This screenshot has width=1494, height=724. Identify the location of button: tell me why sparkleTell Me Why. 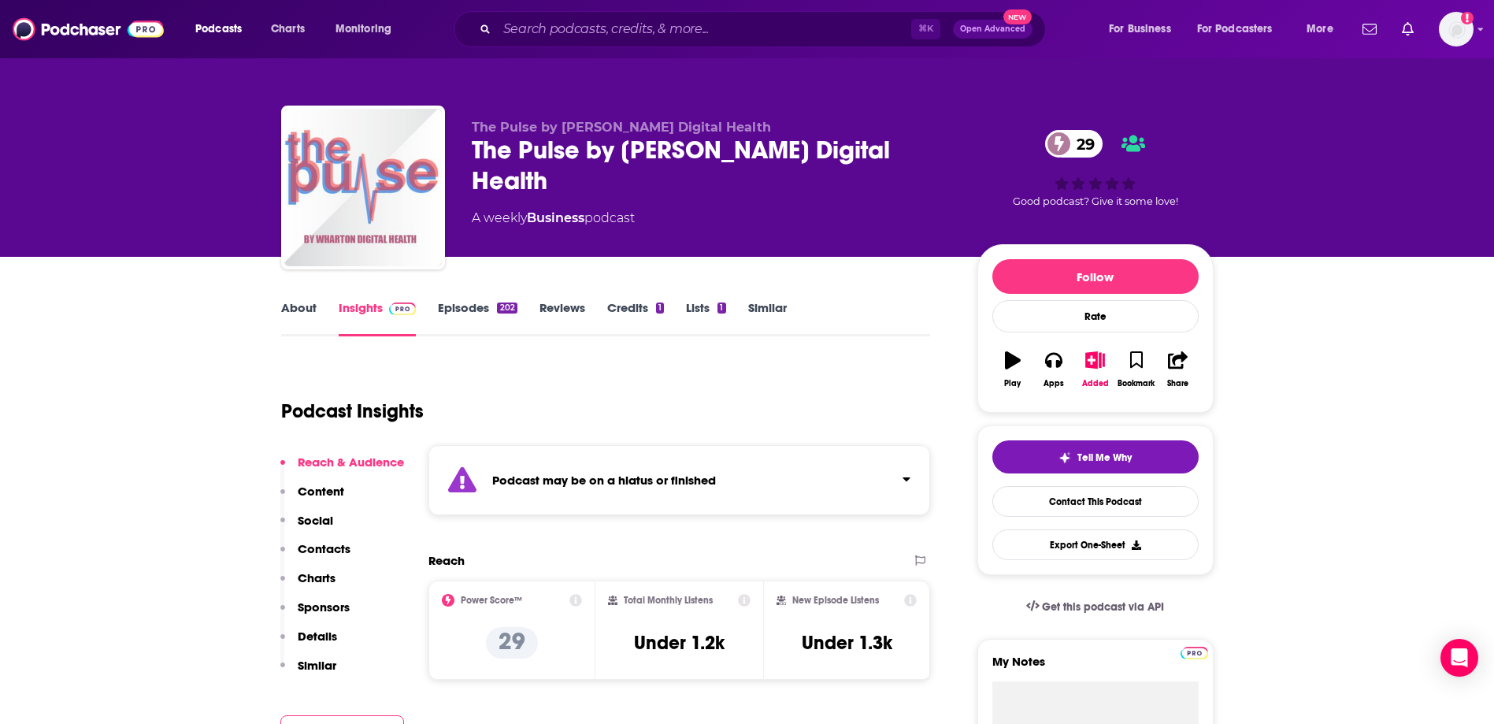
(1096, 457).